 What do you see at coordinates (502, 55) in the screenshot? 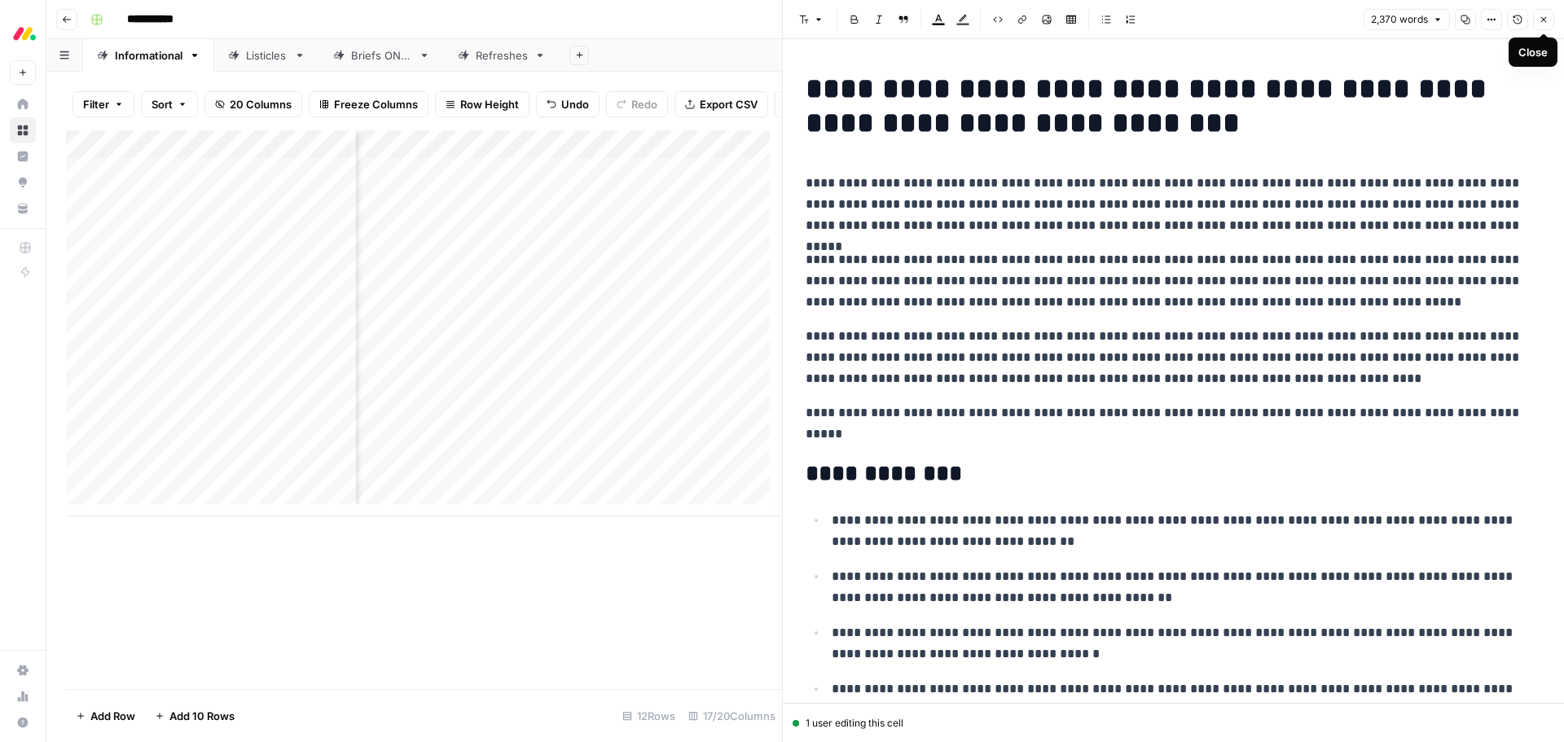
I see `div: Refreshes` at bounding box center [502, 55].